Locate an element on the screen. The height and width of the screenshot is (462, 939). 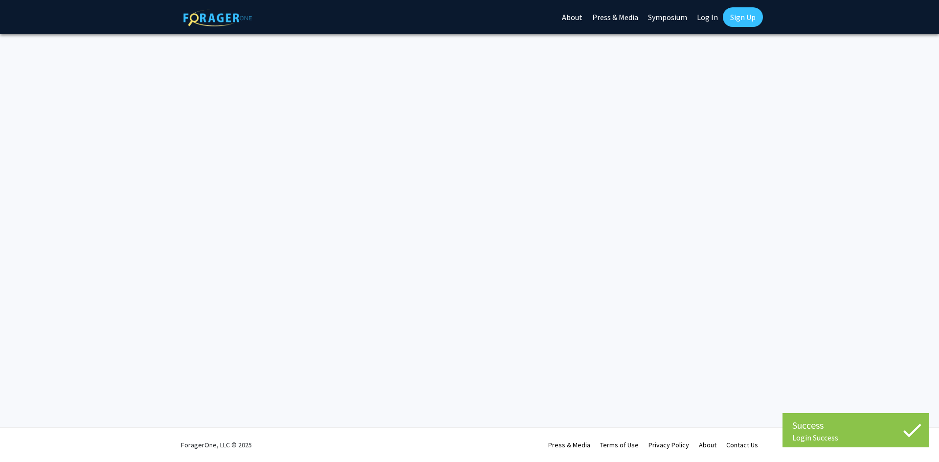
a: Terms of Use is located at coordinates (619, 445).